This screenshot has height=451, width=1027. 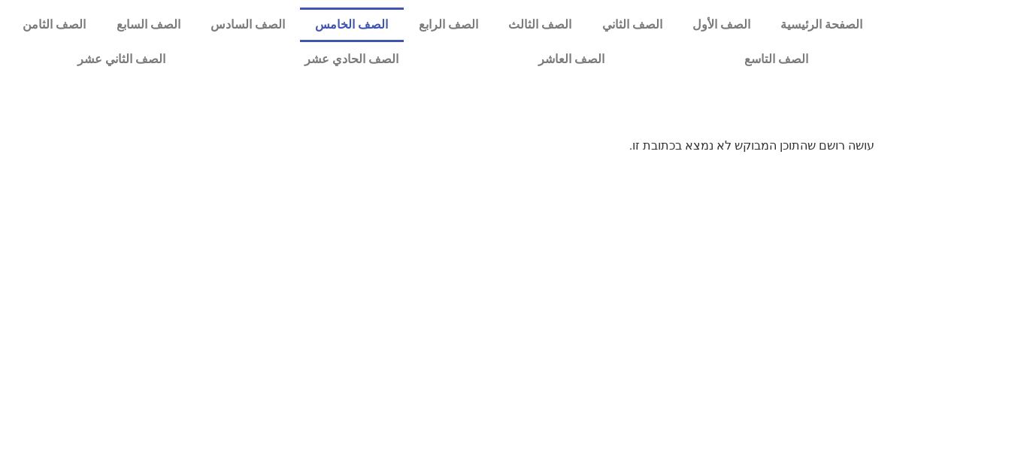 What do you see at coordinates (721, 25) in the screenshot?
I see `a: الصف الأول` at bounding box center [721, 25].